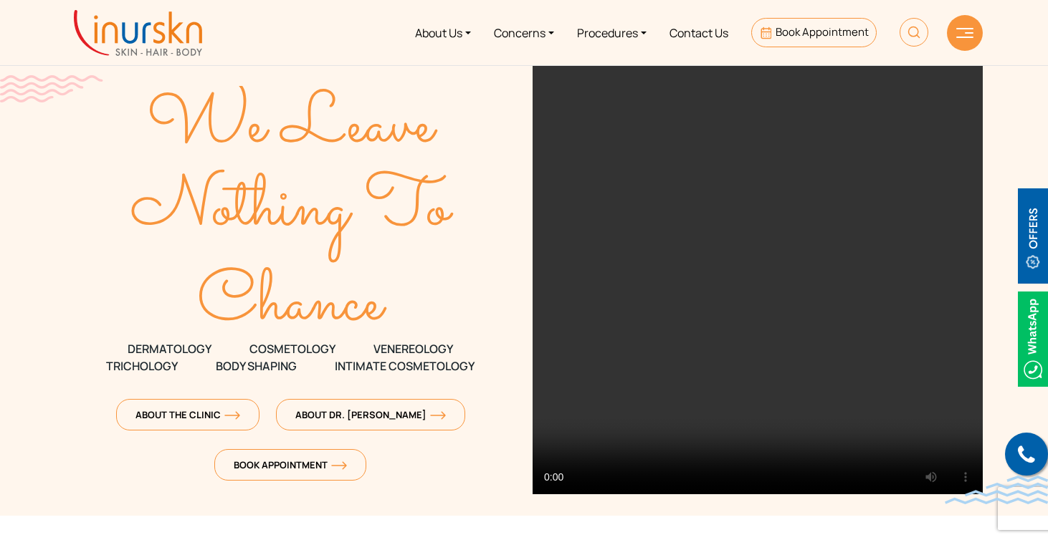  I want to click on text: Chance, so click(292, 305).